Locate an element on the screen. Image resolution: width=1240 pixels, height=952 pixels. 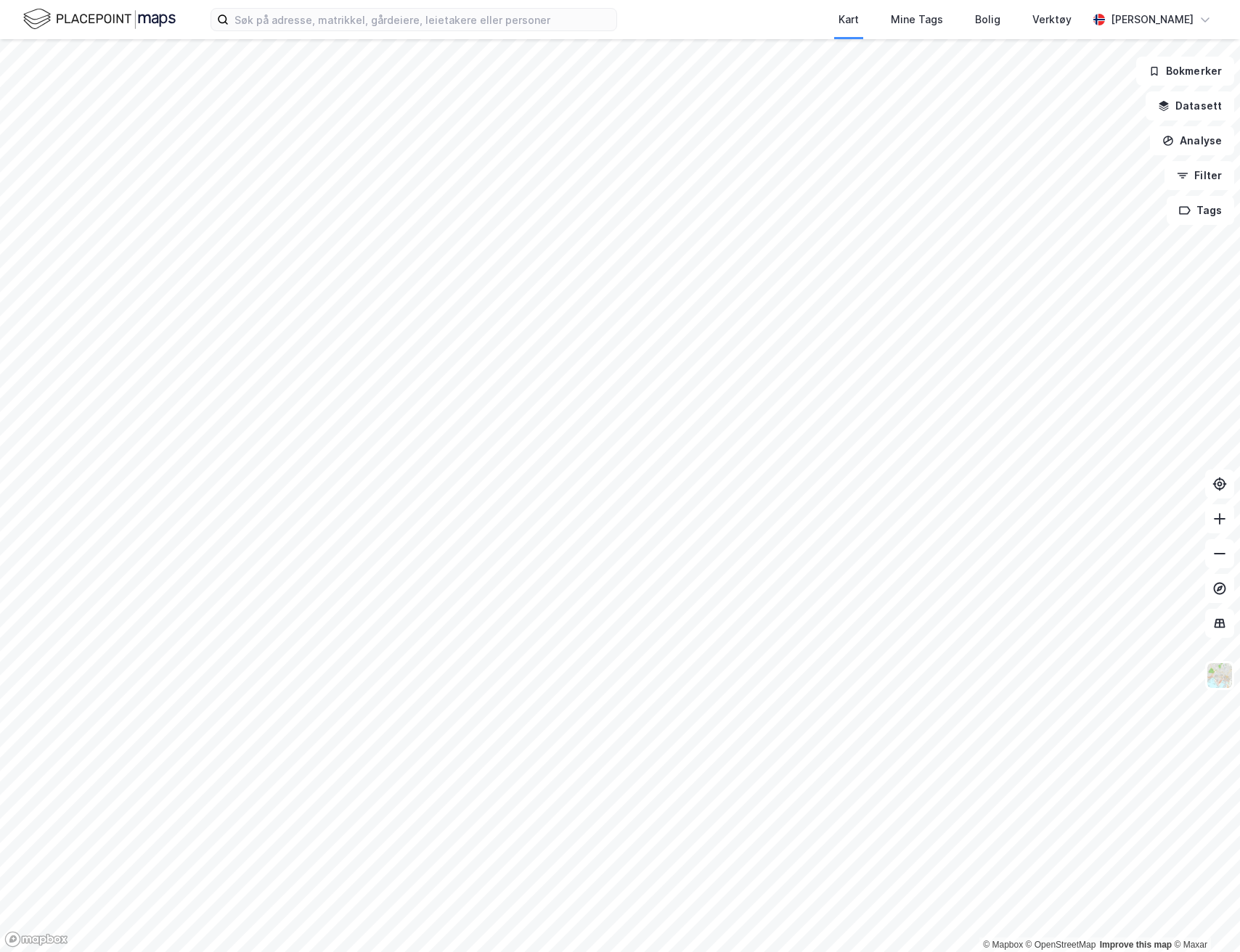
img: logo.f888ab2527a4732fd821a326f86c7f29.svg is located at coordinates (100, 19).